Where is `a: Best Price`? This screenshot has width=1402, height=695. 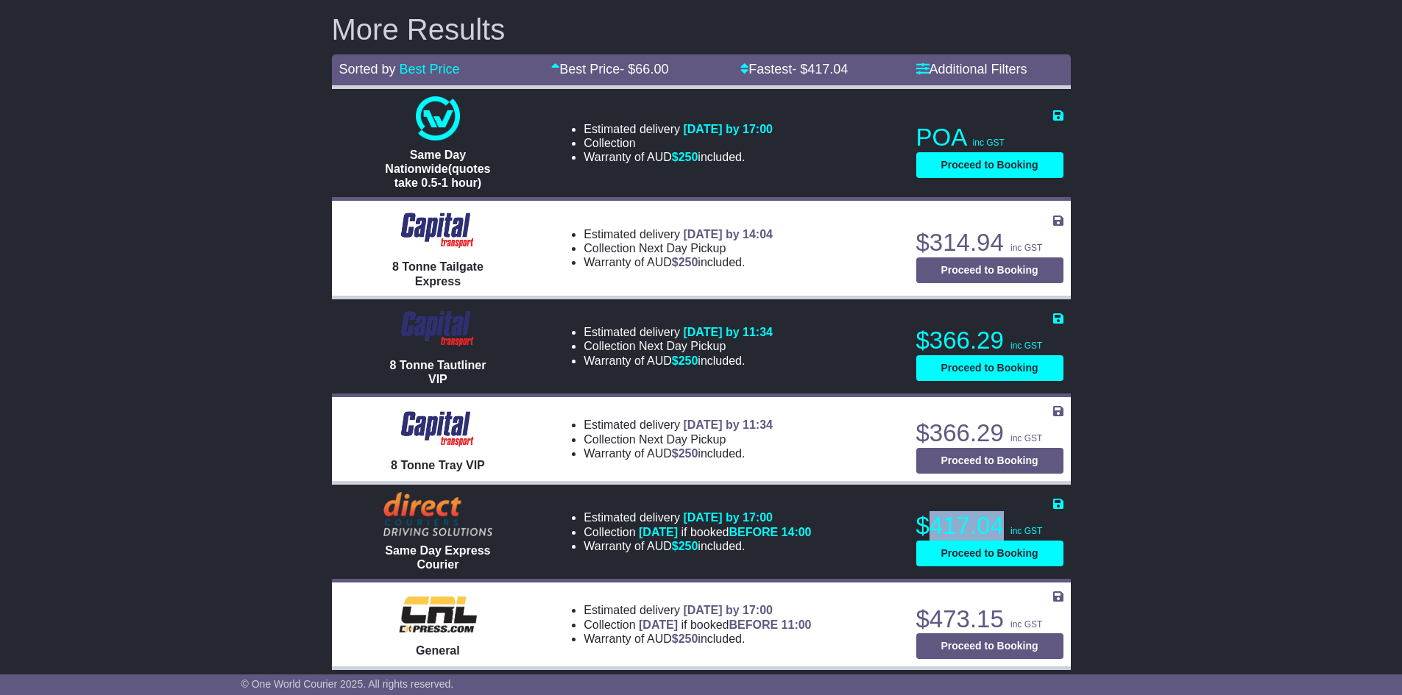 a: Best Price is located at coordinates (430, 69).